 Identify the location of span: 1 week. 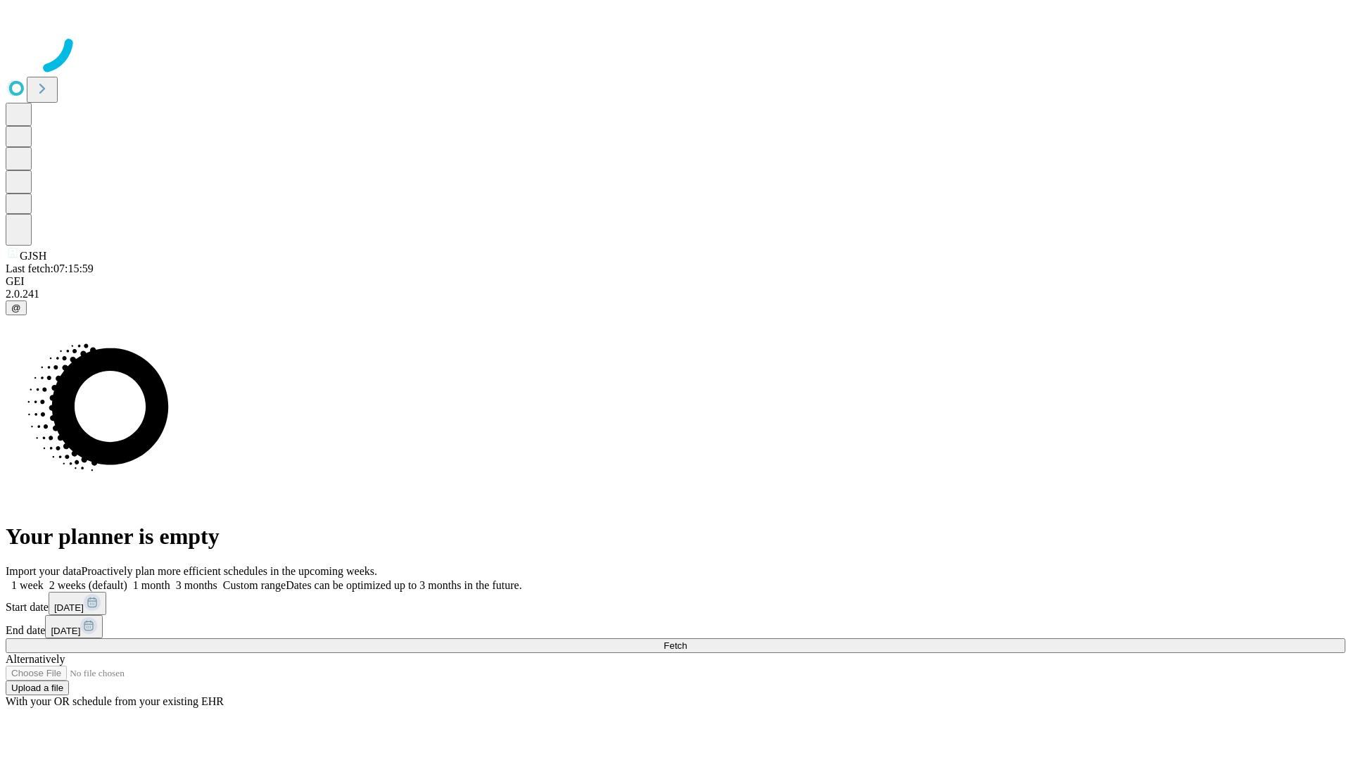
(27, 585).